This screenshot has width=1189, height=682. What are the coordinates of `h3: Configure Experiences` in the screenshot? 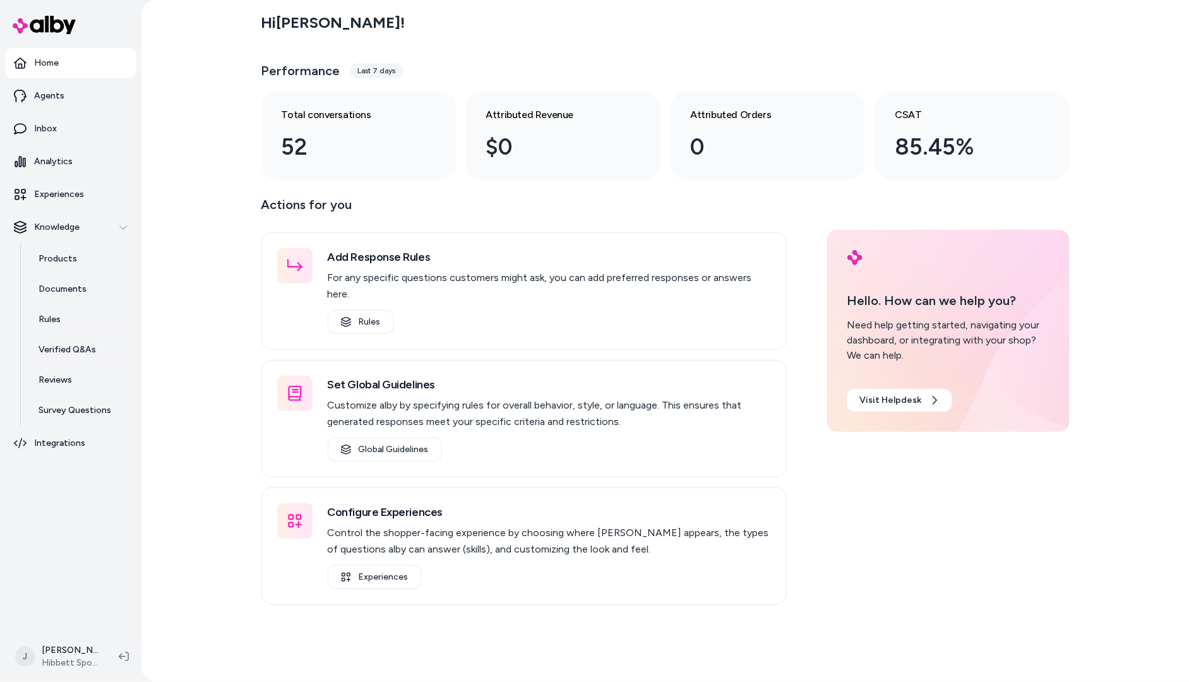 It's located at (549, 512).